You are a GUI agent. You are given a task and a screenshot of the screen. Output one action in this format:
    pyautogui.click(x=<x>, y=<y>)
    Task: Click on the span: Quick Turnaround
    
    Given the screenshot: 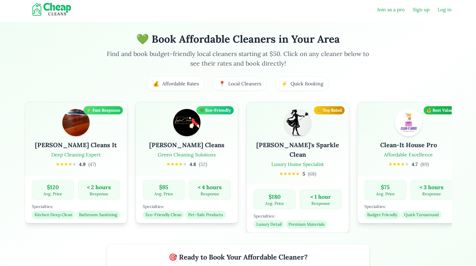 What is the action you would take?
    pyautogui.click(x=420, y=215)
    